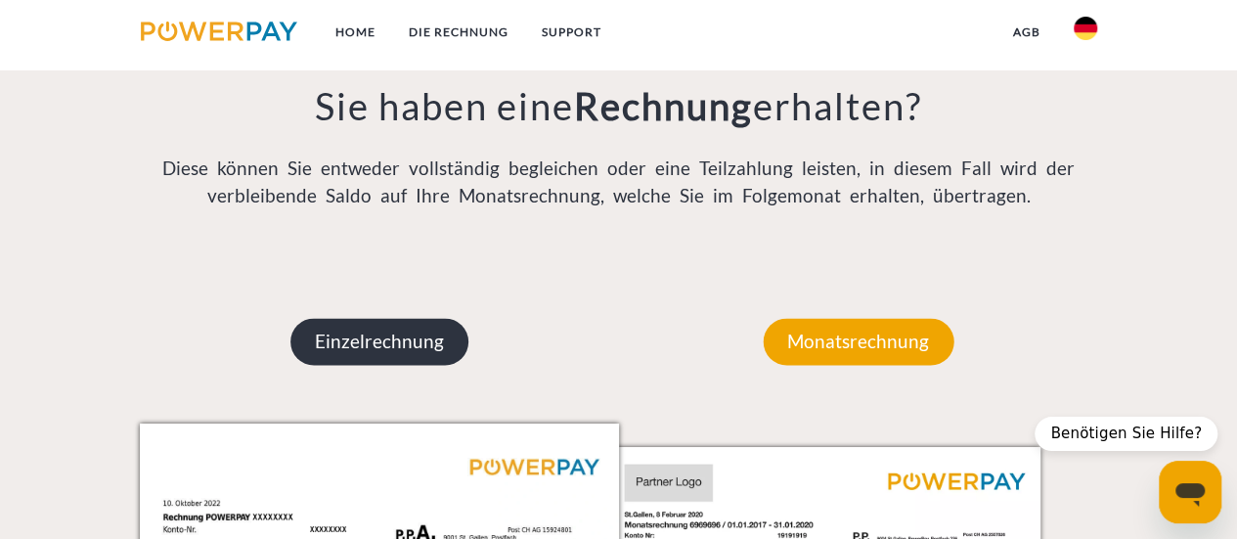 This screenshot has width=1237, height=539. What do you see at coordinates (219, 31) in the screenshot?
I see `img: logo-powerpay.svg` at bounding box center [219, 31].